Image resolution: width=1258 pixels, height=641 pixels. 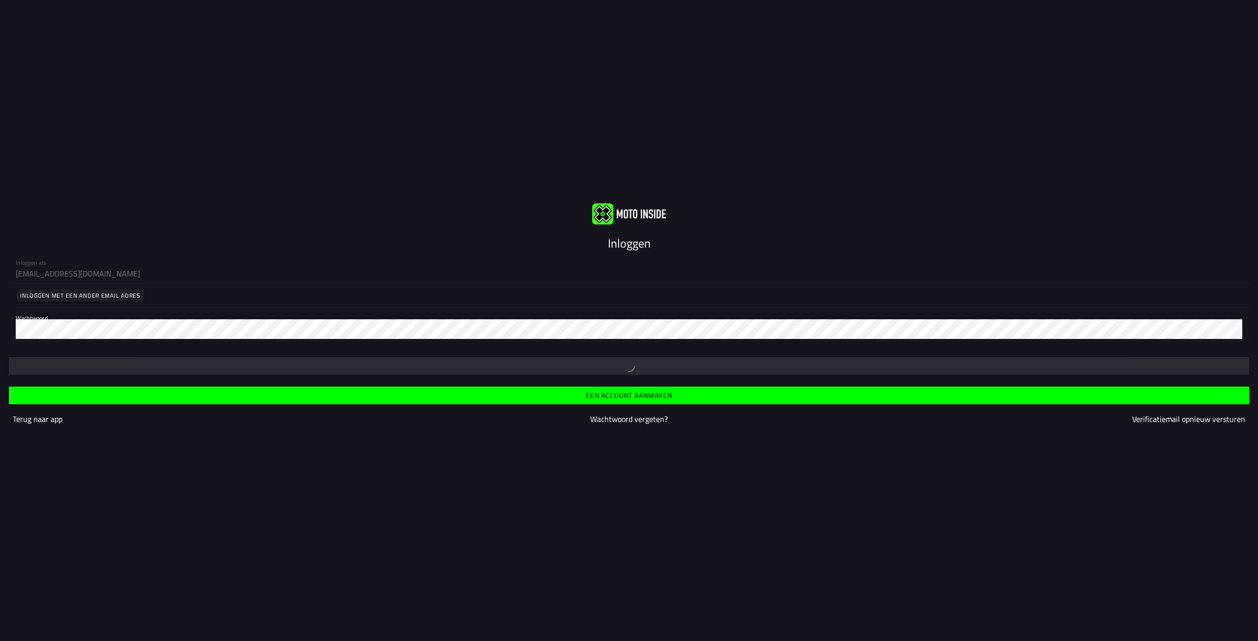 I want to click on a: Verificatiemail opnieuw versturen, so click(x=1189, y=419).